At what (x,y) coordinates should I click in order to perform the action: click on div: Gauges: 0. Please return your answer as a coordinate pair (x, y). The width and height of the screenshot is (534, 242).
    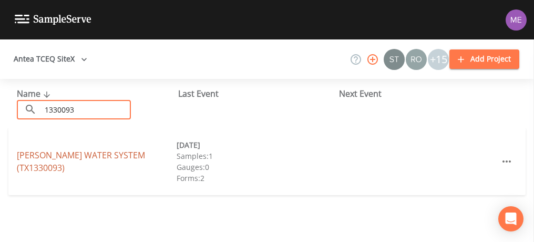
    Looking at the image, I should click on (256, 167).